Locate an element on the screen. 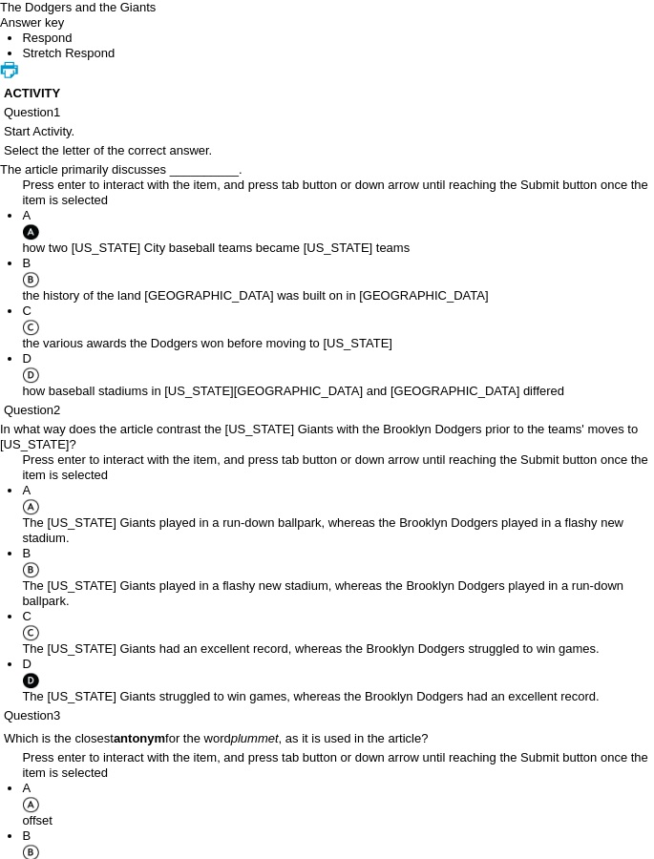 This screenshot has height=859, width=654. span: 2 is located at coordinates (56, 409).